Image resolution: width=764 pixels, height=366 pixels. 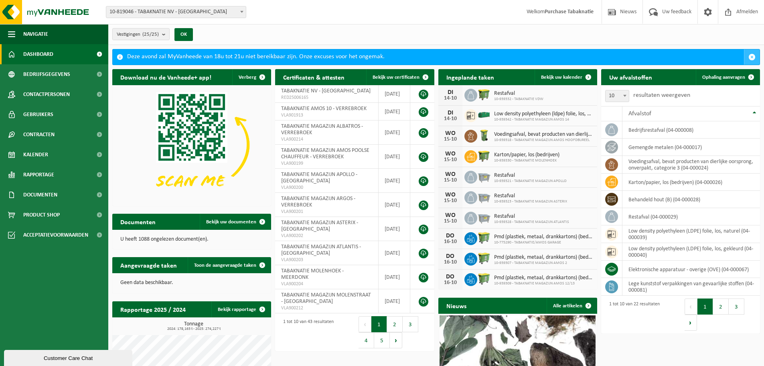 I want to click on h2: Ingeplande taken, so click(x=470, y=77).